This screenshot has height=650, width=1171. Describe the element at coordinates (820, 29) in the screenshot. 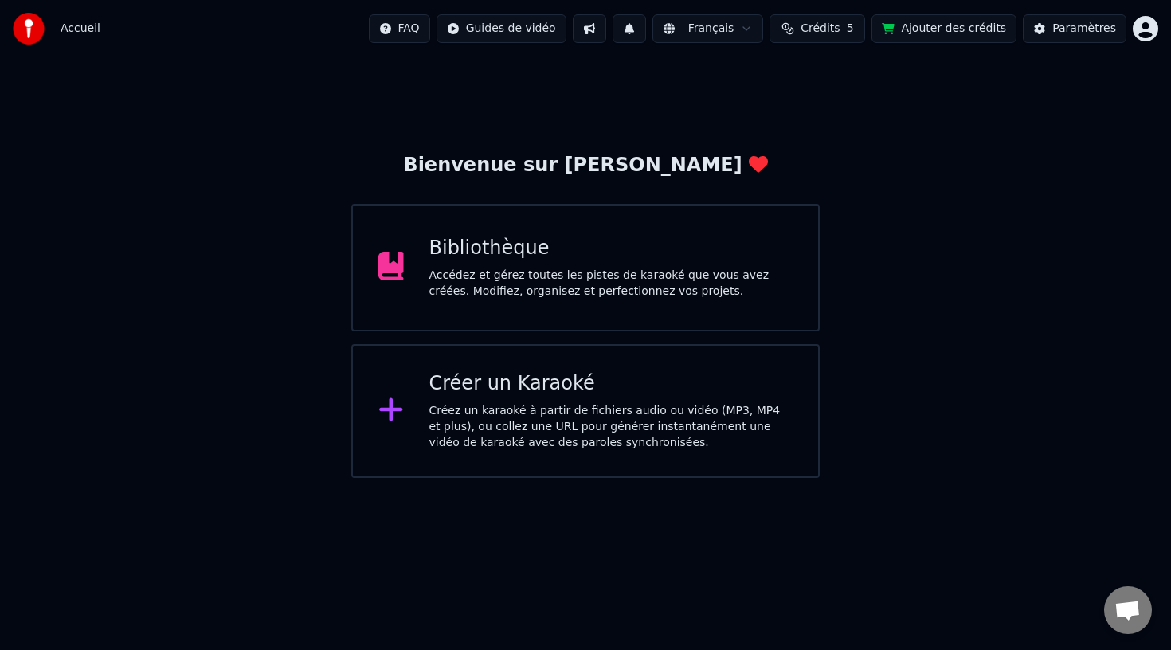

I see `span: Crédits` at that location.